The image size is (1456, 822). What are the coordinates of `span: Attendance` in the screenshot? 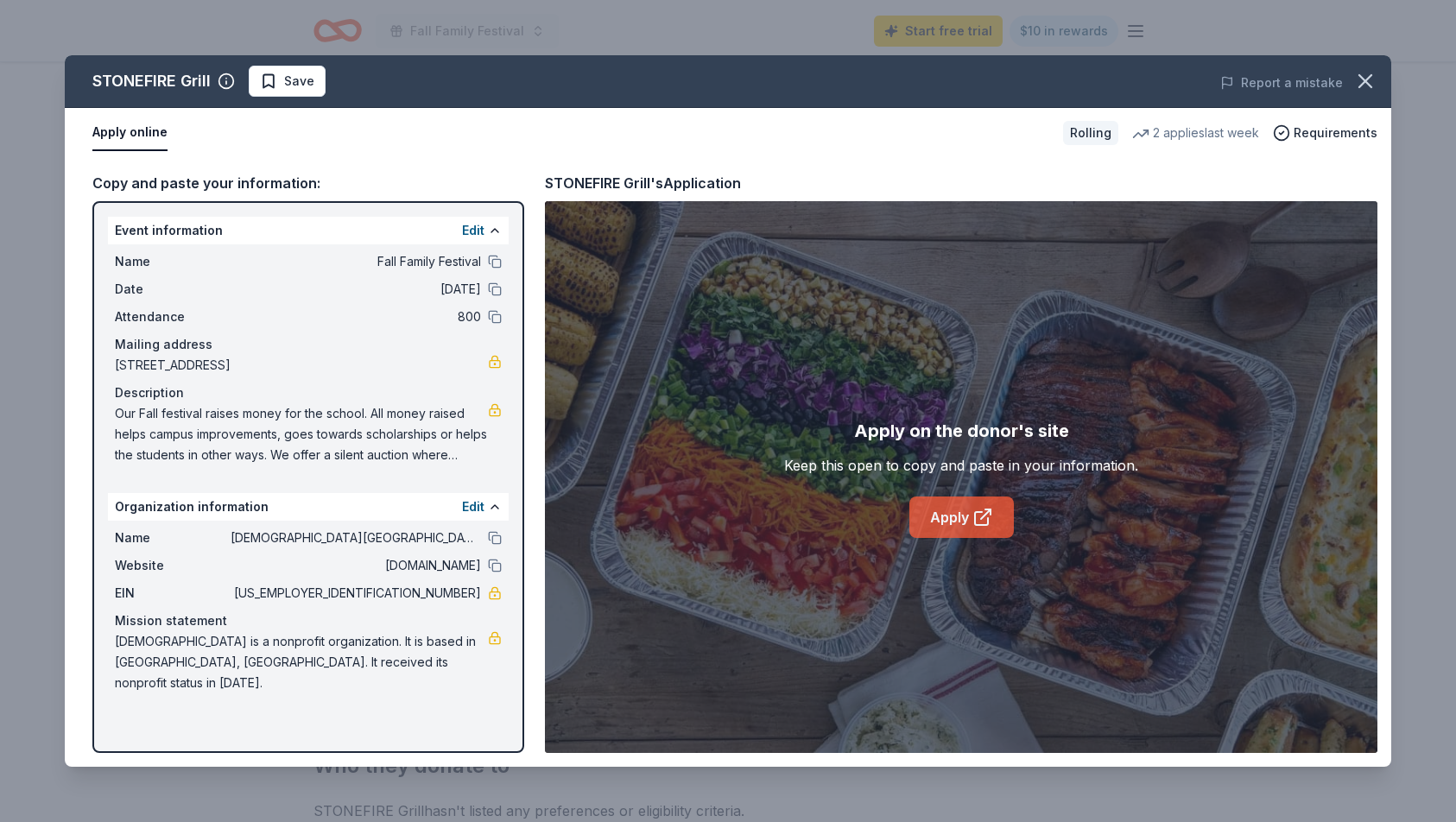 It's located at (173, 317).